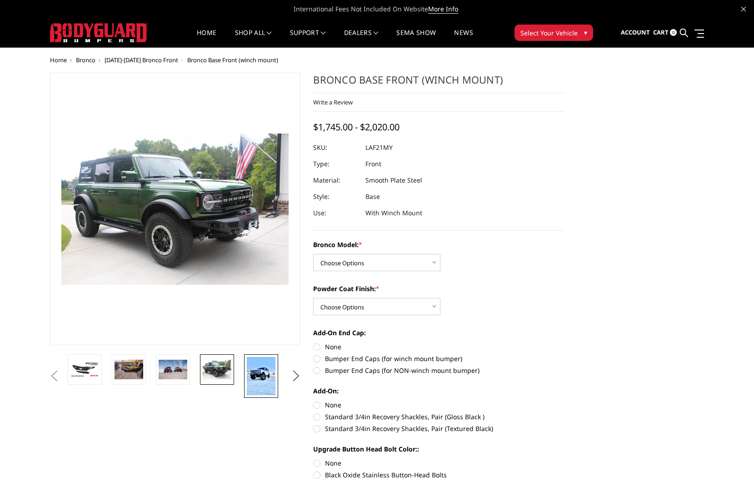  Describe the element at coordinates (438, 288) in the screenshot. I see `label: Powder Coat Finish:` at that location.